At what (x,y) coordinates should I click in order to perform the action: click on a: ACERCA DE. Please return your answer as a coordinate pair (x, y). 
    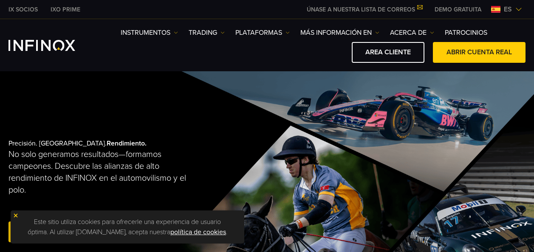
    Looking at the image, I should click on (412, 33).